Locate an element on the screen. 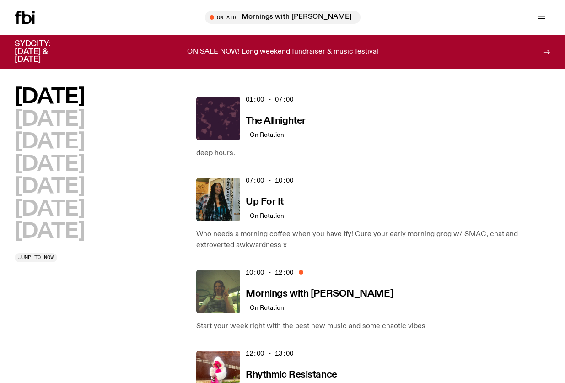 The width and height of the screenshot is (565, 383). a: Jim Kretschmer in a really cute outfit with cute braids, standing on a train holding up a peace s... is located at coordinates (218, 292).